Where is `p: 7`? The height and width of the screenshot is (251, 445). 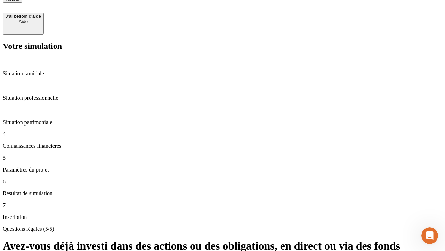
p: 7 is located at coordinates (223, 205).